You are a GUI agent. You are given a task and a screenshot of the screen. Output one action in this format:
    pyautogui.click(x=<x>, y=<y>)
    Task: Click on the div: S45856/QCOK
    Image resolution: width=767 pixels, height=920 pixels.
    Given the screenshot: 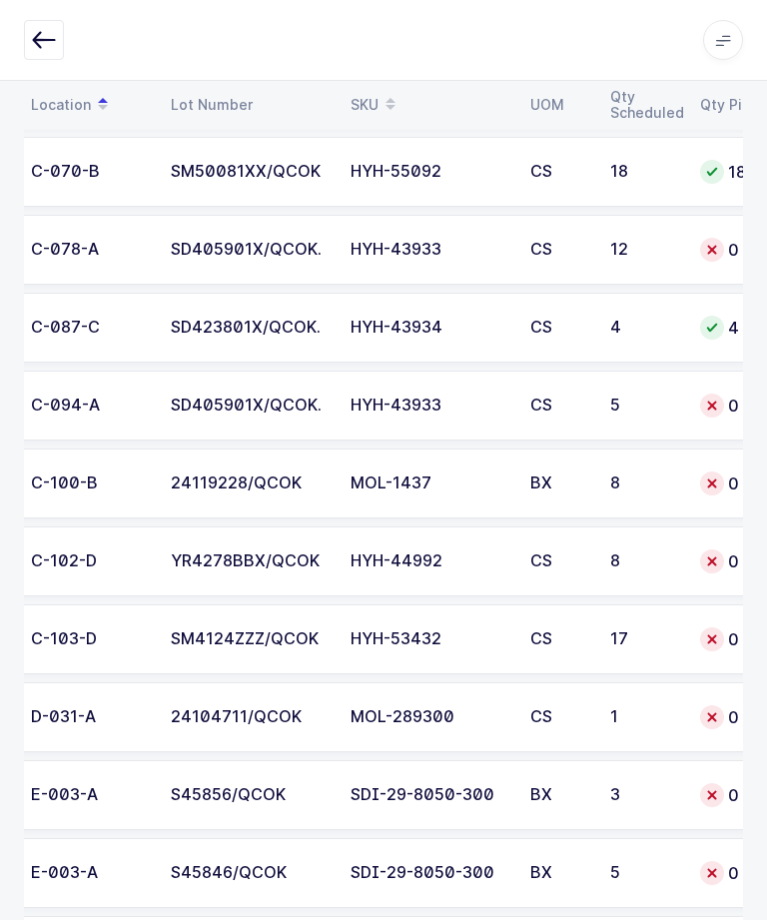 What is the action you would take?
    pyautogui.click(x=249, y=795)
    